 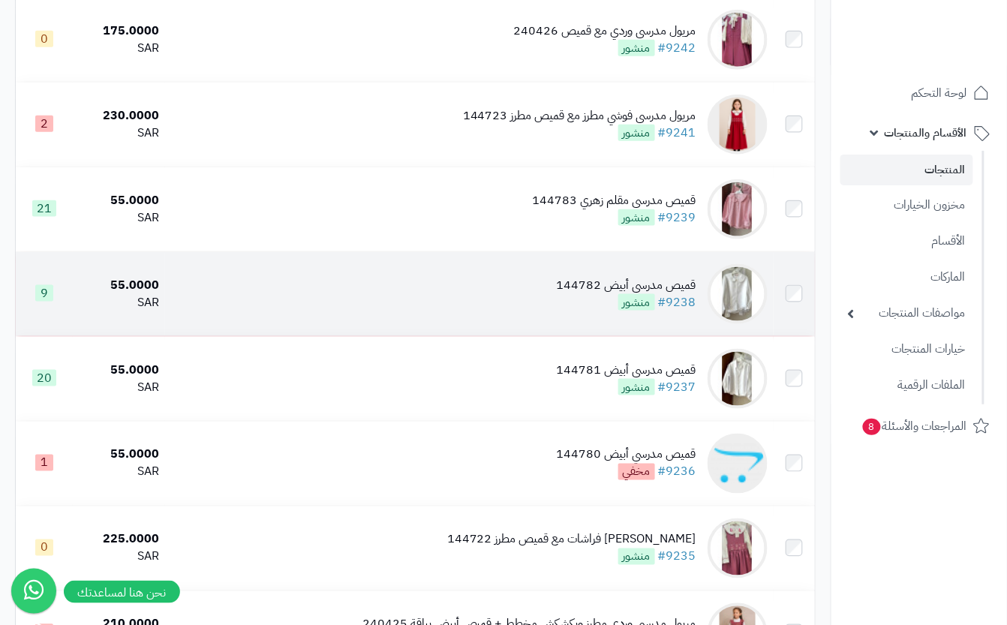 What do you see at coordinates (677, 48) in the screenshot?
I see `a: #9242` at bounding box center [677, 48].